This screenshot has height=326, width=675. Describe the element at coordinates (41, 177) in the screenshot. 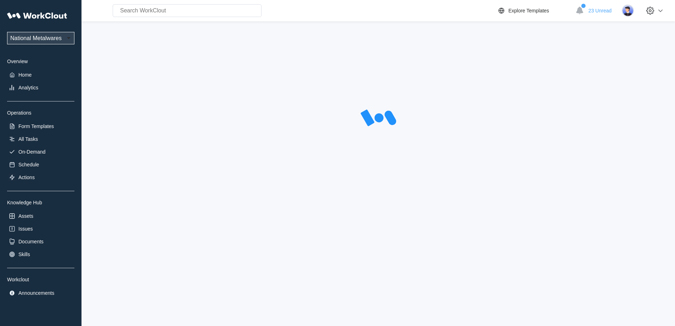

I see `a: Actions` at that location.